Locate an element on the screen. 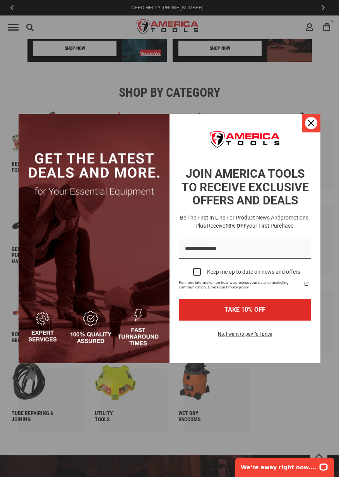 The width and height of the screenshot is (339, 477). svg: close icon is located at coordinates (311, 123).